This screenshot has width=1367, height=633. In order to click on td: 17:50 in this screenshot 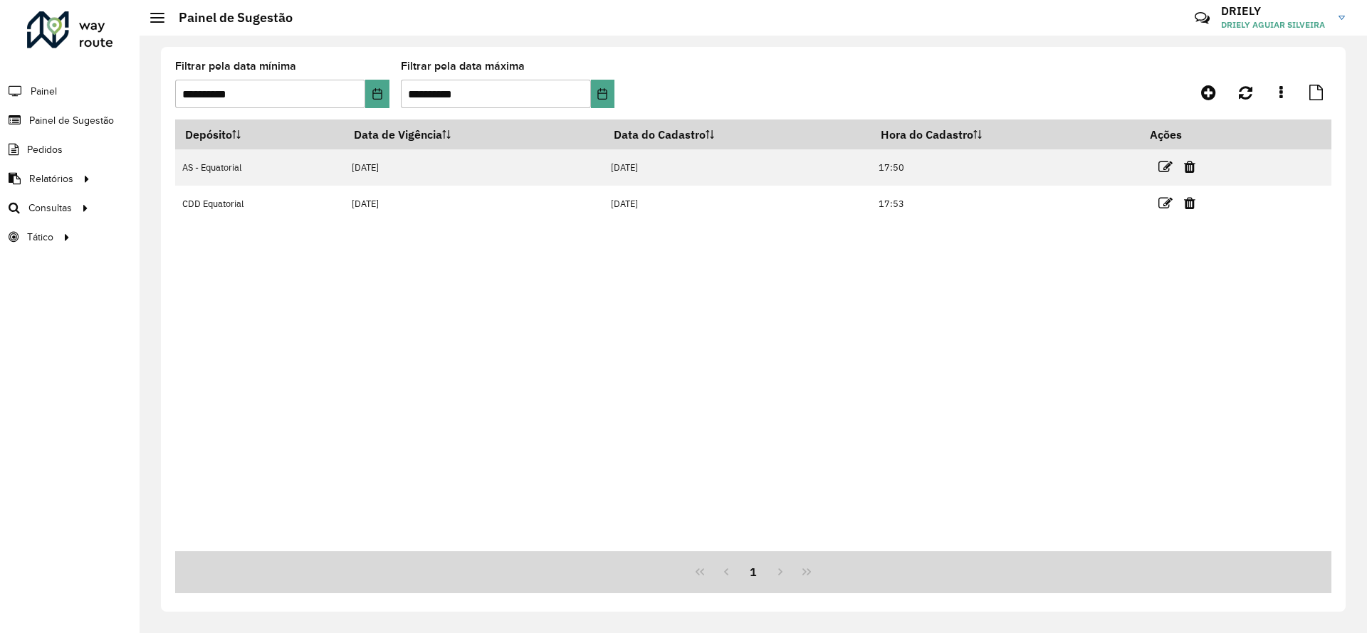, I will do `click(1005, 167)`.